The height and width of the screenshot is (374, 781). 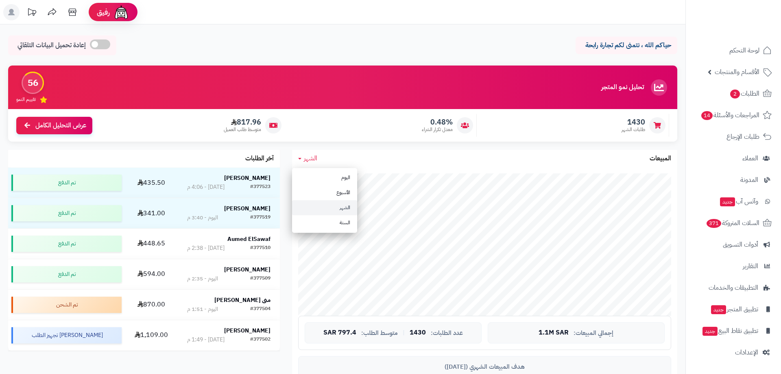 What do you see at coordinates (660, 159) in the screenshot?
I see `h3: المبيعات` at bounding box center [660, 159].